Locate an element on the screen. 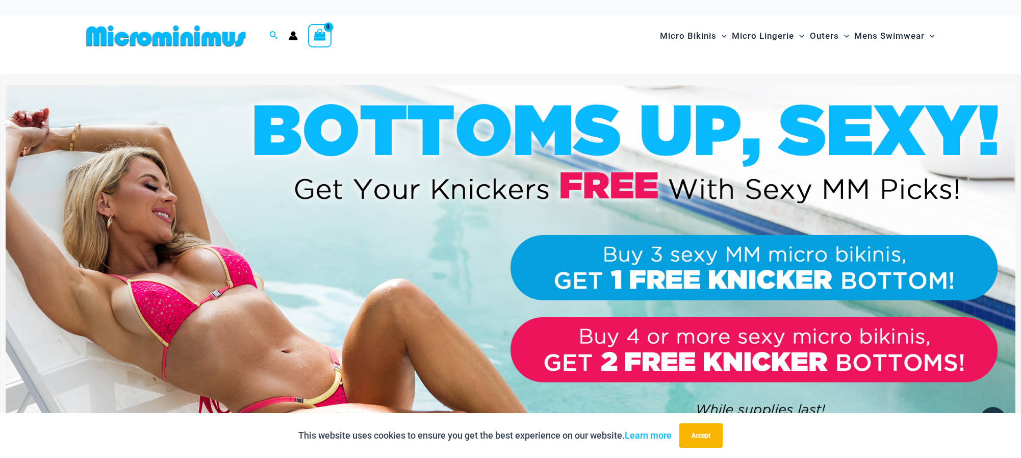 Image resolution: width=1021 pixels, height=458 pixels. span: Mens Swimwear is located at coordinates (889, 36).